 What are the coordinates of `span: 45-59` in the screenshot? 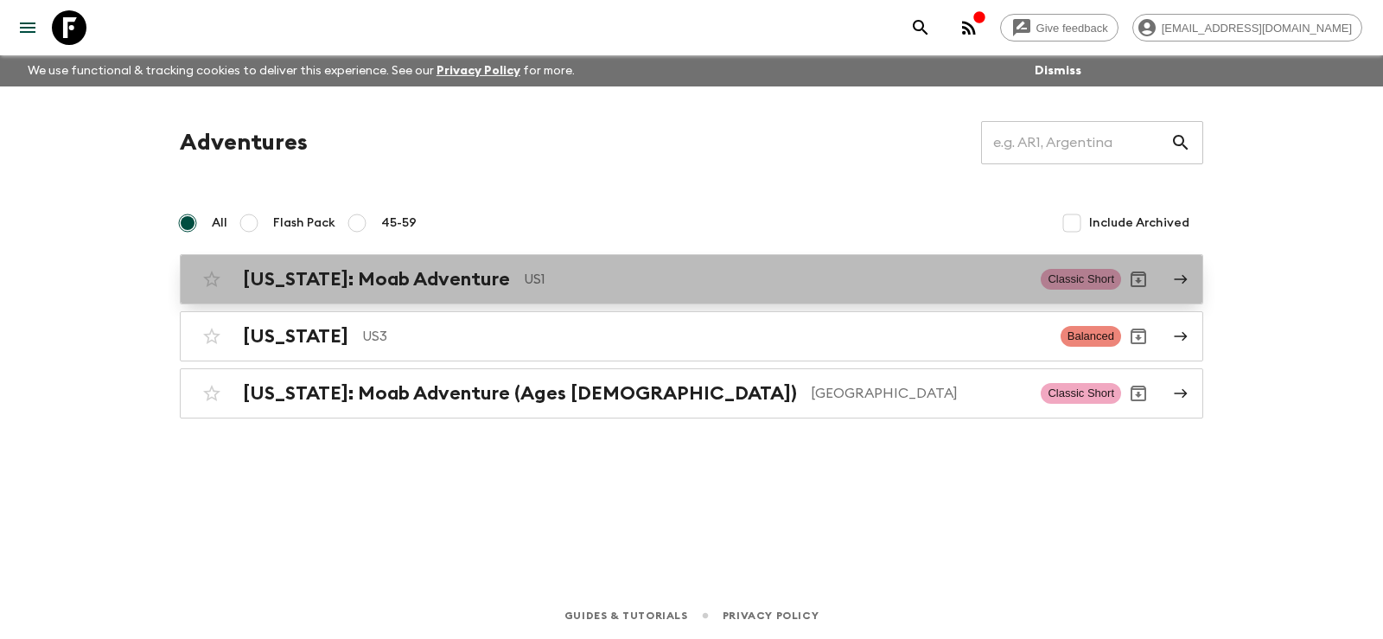 It's located at (399, 223).